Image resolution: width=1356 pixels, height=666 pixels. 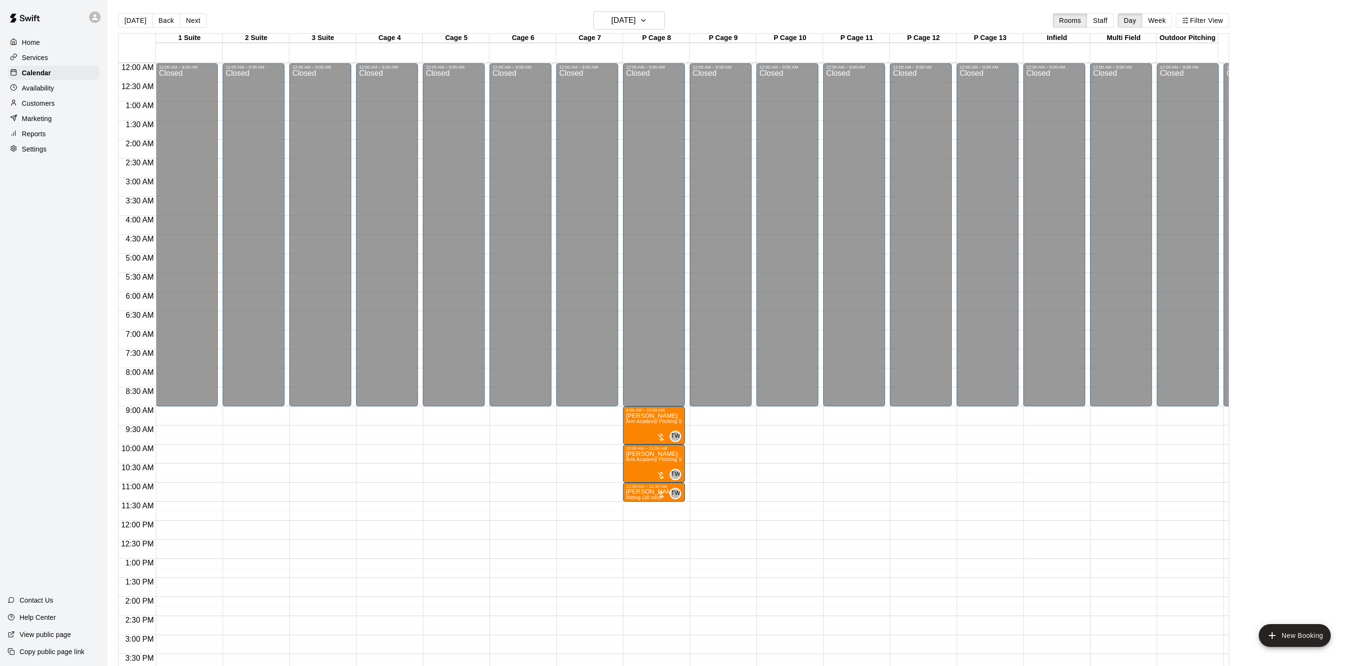 I want to click on span: 1:30 AM, so click(x=140, y=124).